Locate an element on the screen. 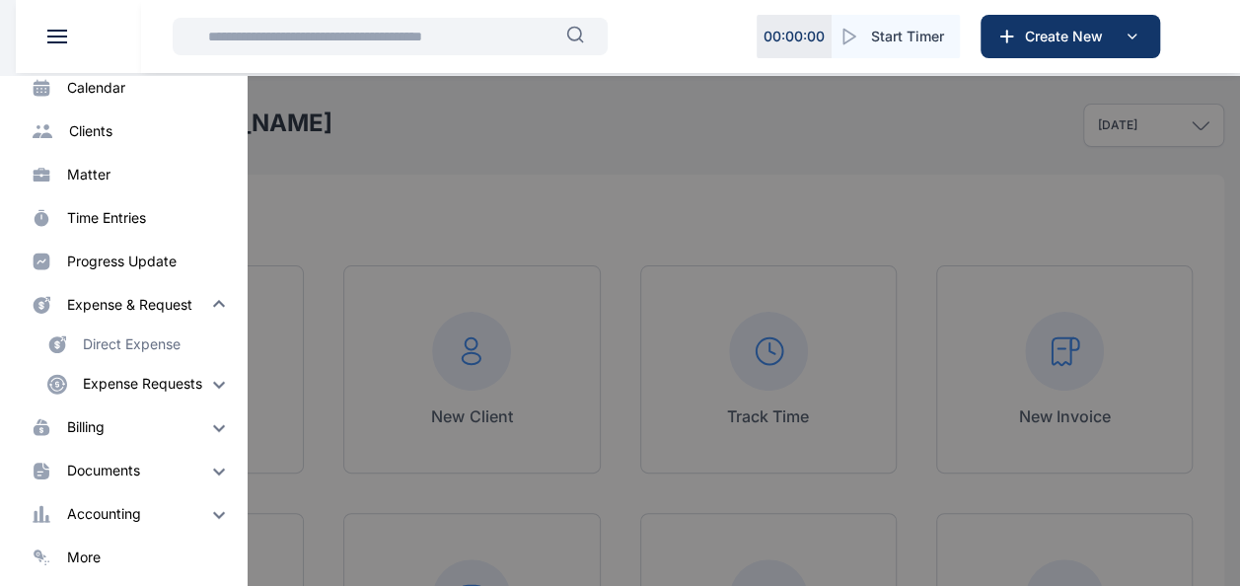 The width and height of the screenshot is (1240, 586). div: matter is located at coordinates (89, 175).